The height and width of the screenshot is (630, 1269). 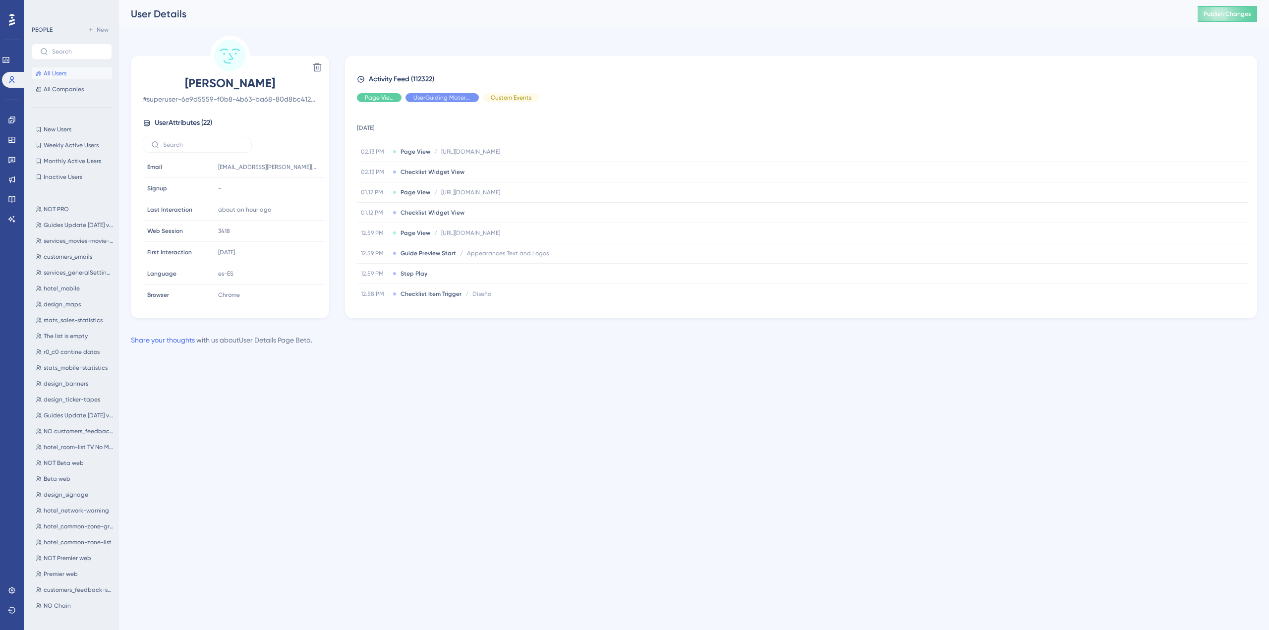 What do you see at coordinates (79, 241) in the screenshot?
I see `span: services_movies-movie-catalogue` at bounding box center [79, 241].